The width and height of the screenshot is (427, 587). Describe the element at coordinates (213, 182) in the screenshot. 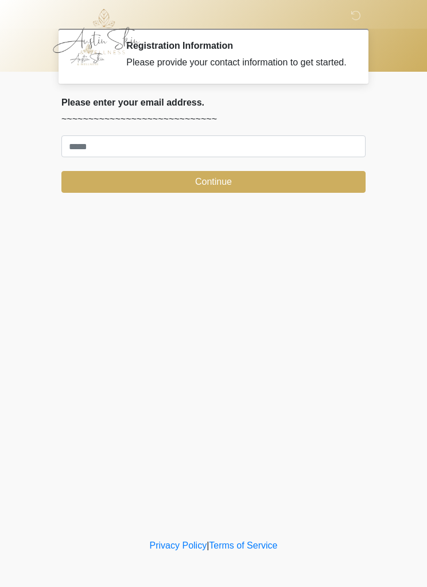

I see `button: Continue` at that location.